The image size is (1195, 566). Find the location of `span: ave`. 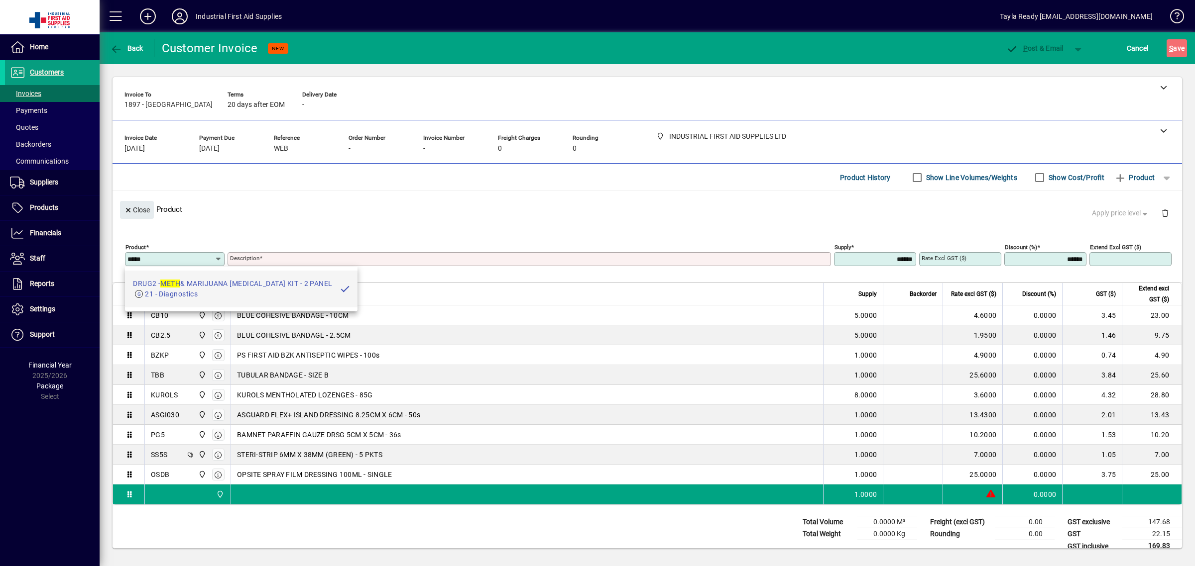

span: ave is located at coordinates (1176, 48).